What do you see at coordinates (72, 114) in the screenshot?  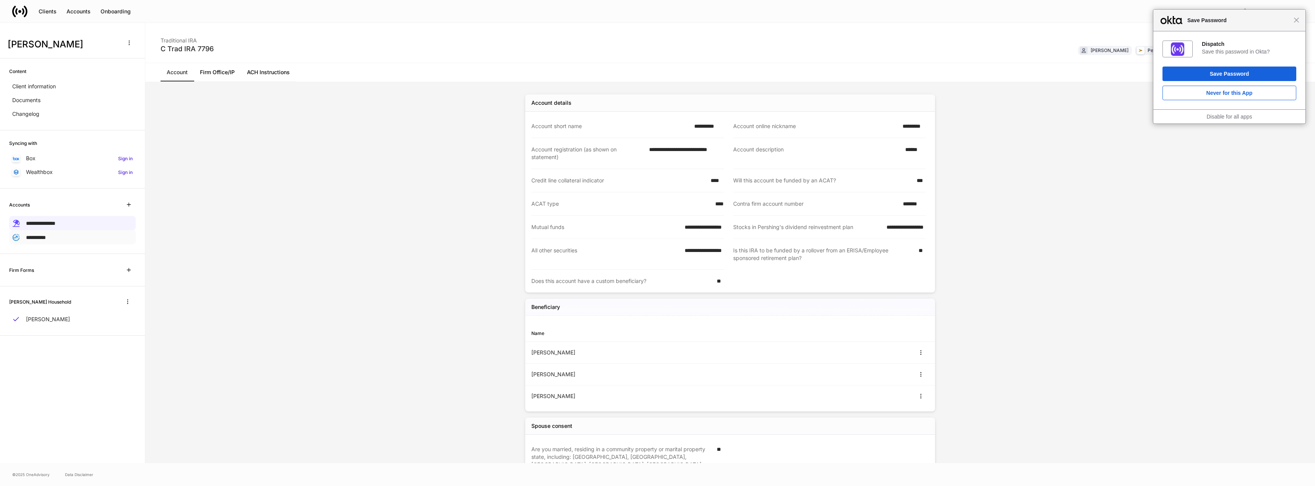 I see `a: Changelog` at bounding box center [72, 114].